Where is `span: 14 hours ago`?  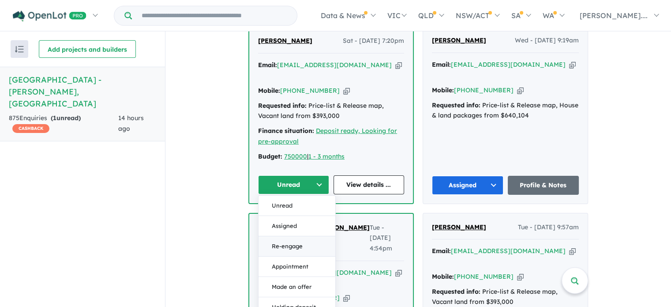 span: 14 hours ago is located at coordinates (131, 123).